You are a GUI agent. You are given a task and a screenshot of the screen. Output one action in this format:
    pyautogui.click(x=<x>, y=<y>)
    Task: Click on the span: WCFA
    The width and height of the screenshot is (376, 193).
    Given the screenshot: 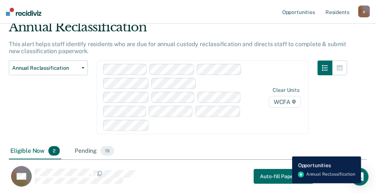 What is the action you would take?
    pyautogui.click(x=285, y=102)
    